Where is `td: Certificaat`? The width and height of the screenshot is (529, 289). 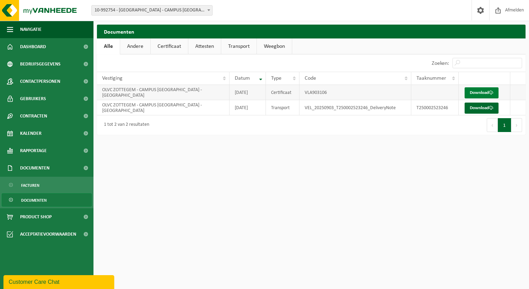 td: Certificaat is located at coordinates (282, 92).